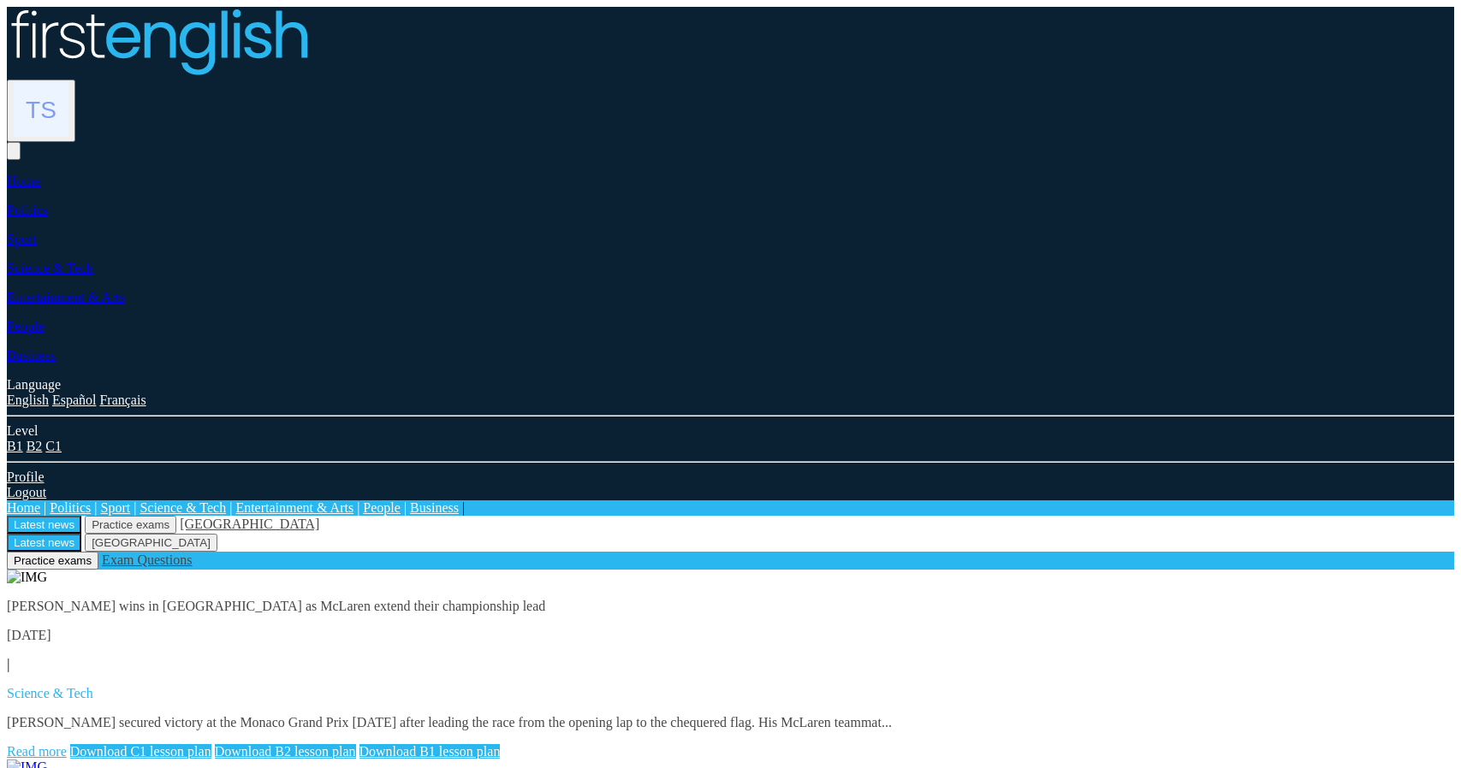 The height and width of the screenshot is (768, 1461). What do you see at coordinates (285, 751) in the screenshot?
I see `a: Download B2 lesson plan` at bounding box center [285, 751].